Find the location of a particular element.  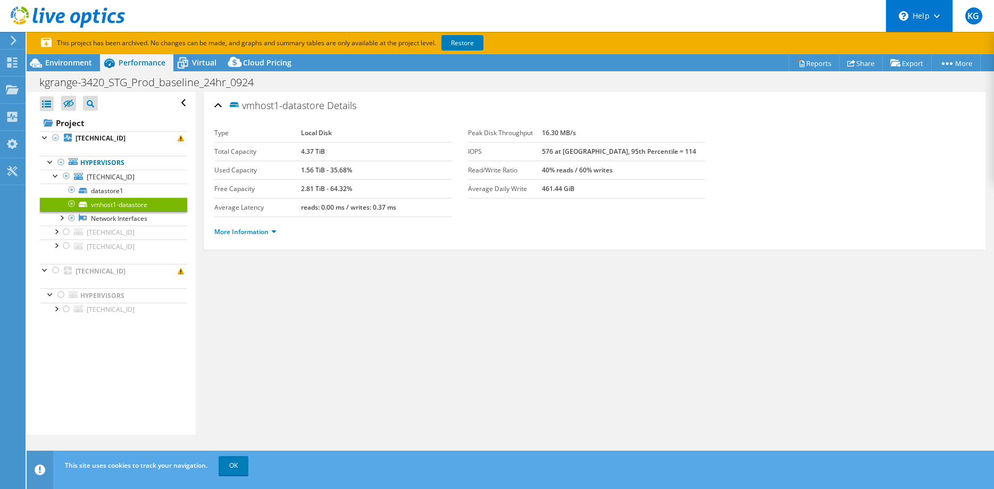

span: vmhost1-datastore is located at coordinates (276, 105).